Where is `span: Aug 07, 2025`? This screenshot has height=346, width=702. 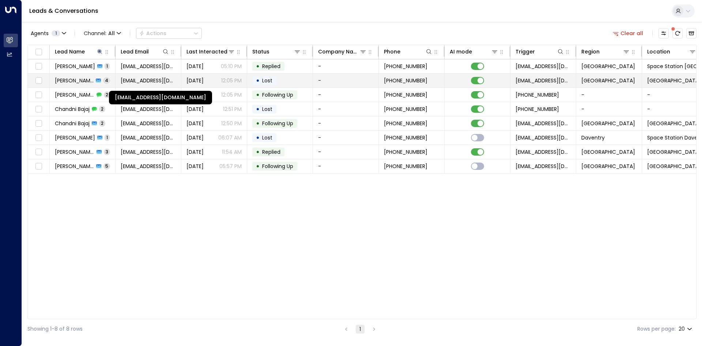
span: Aug 07, 2025 is located at coordinates (195, 123).